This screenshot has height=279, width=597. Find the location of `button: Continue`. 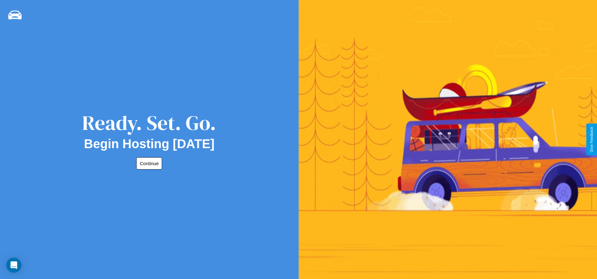

button: Continue is located at coordinates (149, 163).